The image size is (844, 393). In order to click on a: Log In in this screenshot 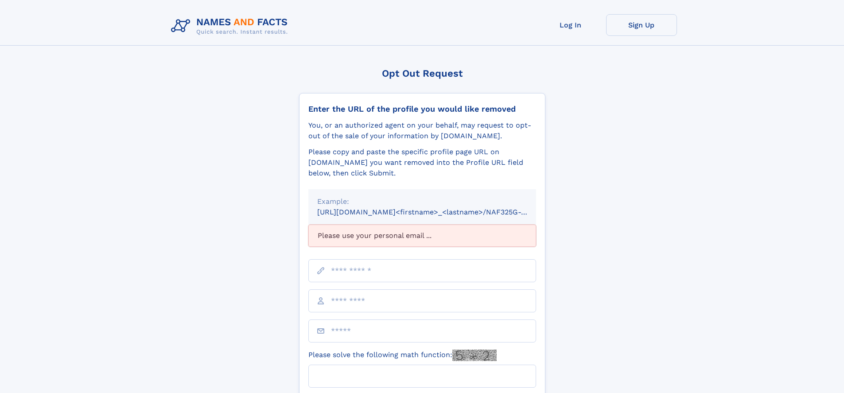, I will do `click(571, 25)`.